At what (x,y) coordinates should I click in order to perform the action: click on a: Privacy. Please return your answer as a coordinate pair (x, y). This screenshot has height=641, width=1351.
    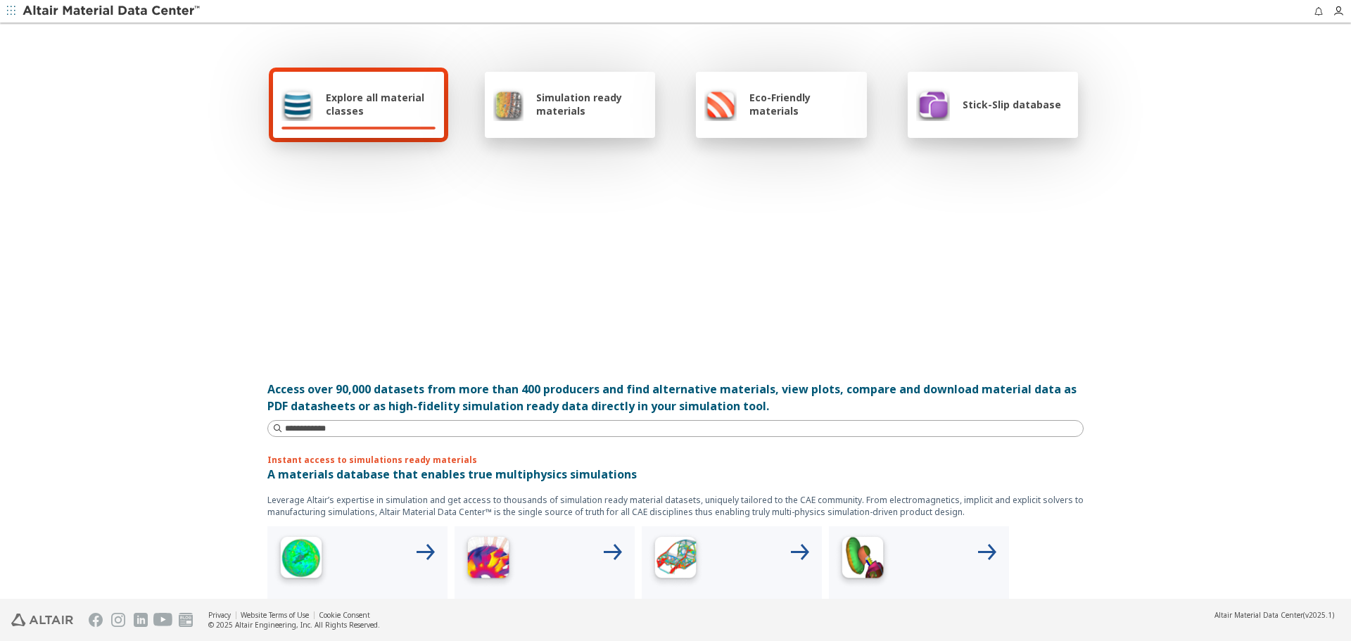
    Looking at the image, I should click on (219, 615).